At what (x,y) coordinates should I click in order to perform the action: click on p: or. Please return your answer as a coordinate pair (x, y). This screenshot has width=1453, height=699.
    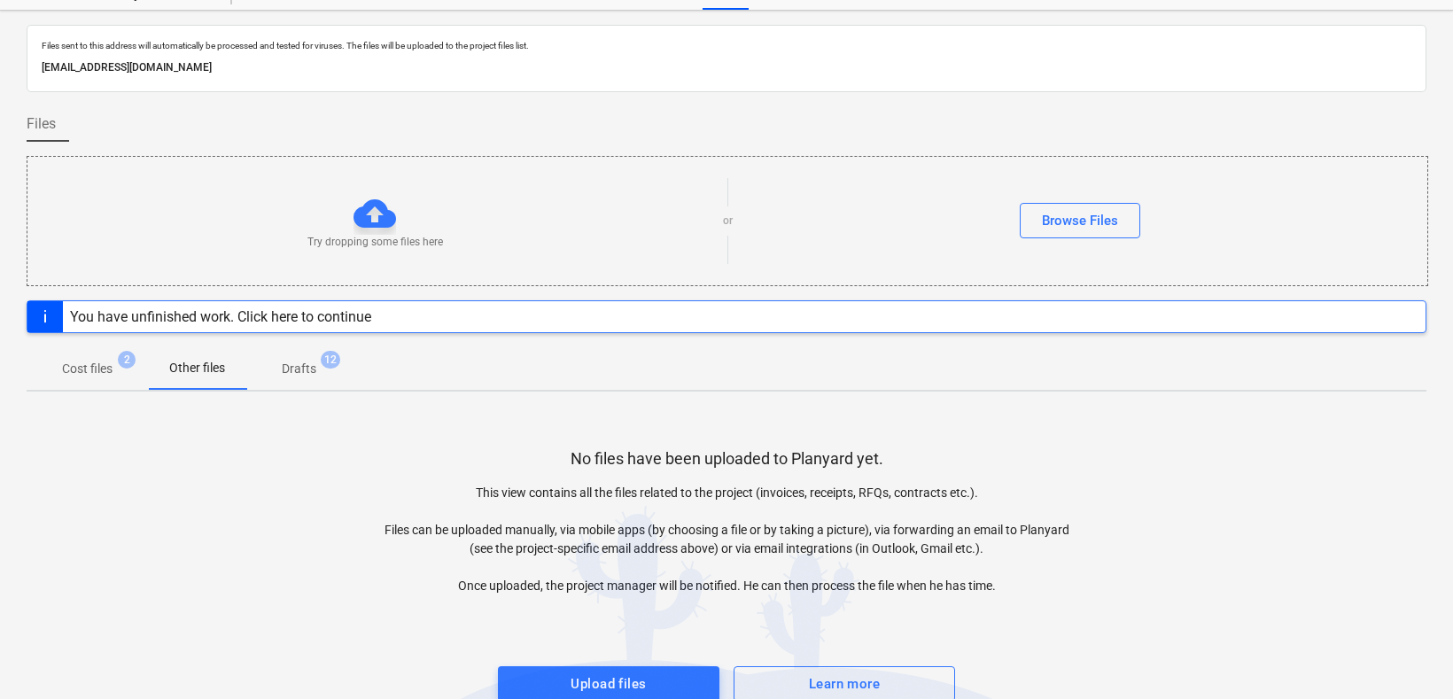
    Looking at the image, I should click on (728, 221).